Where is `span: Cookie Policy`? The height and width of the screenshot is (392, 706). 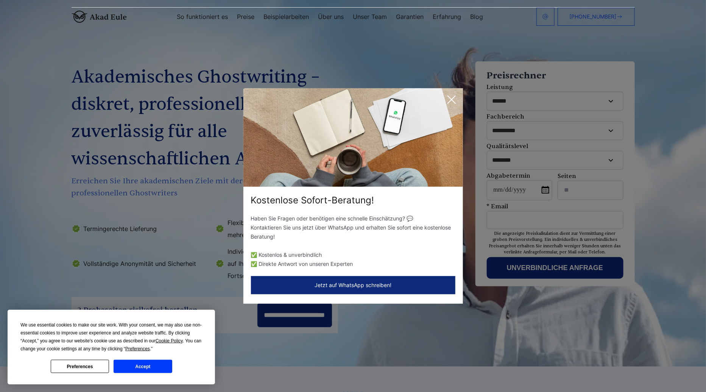
span: Cookie Policy is located at coordinates (169, 341).